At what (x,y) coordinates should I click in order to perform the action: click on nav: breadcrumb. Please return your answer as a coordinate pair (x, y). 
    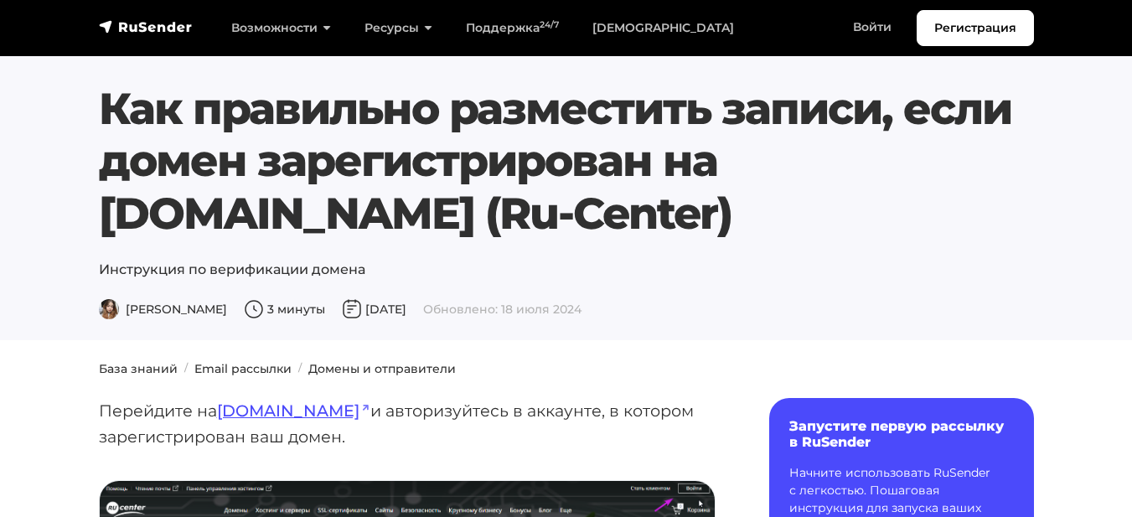
    Looking at the image, I should click on (566, 369).